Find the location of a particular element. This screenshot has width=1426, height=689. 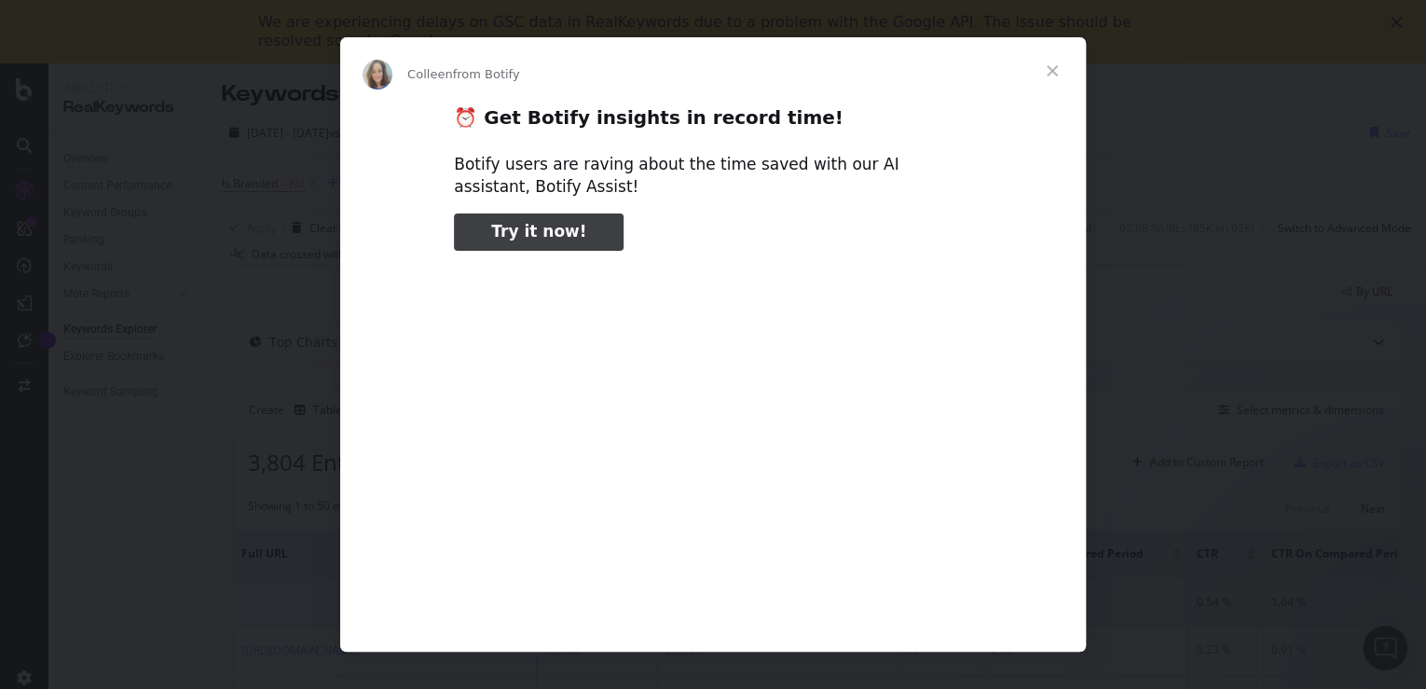

div: Close is located at coordinates (1400, 22).